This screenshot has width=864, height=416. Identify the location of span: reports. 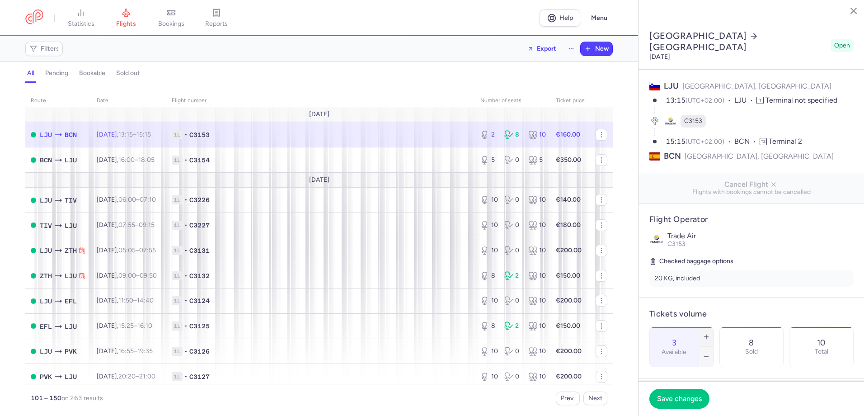
(216, 24).